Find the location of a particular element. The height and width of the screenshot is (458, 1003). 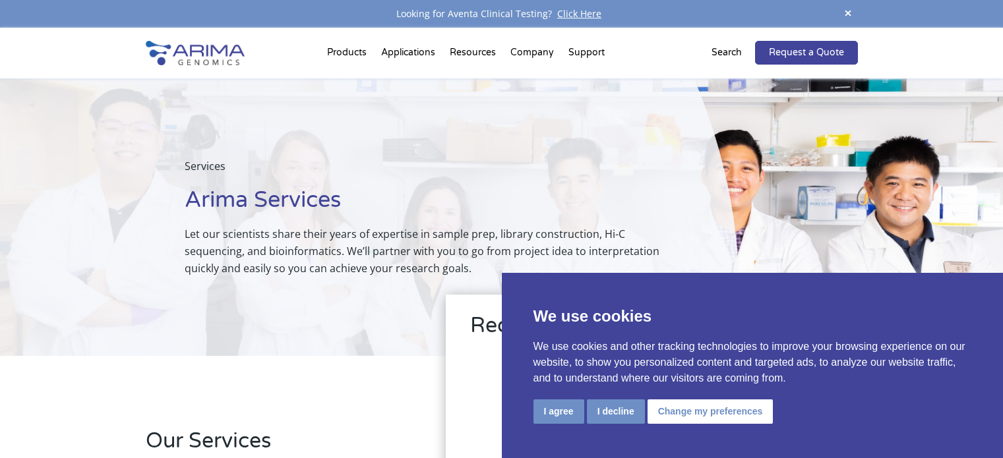

a: Request a Quote is located at coordinates (806, 53).